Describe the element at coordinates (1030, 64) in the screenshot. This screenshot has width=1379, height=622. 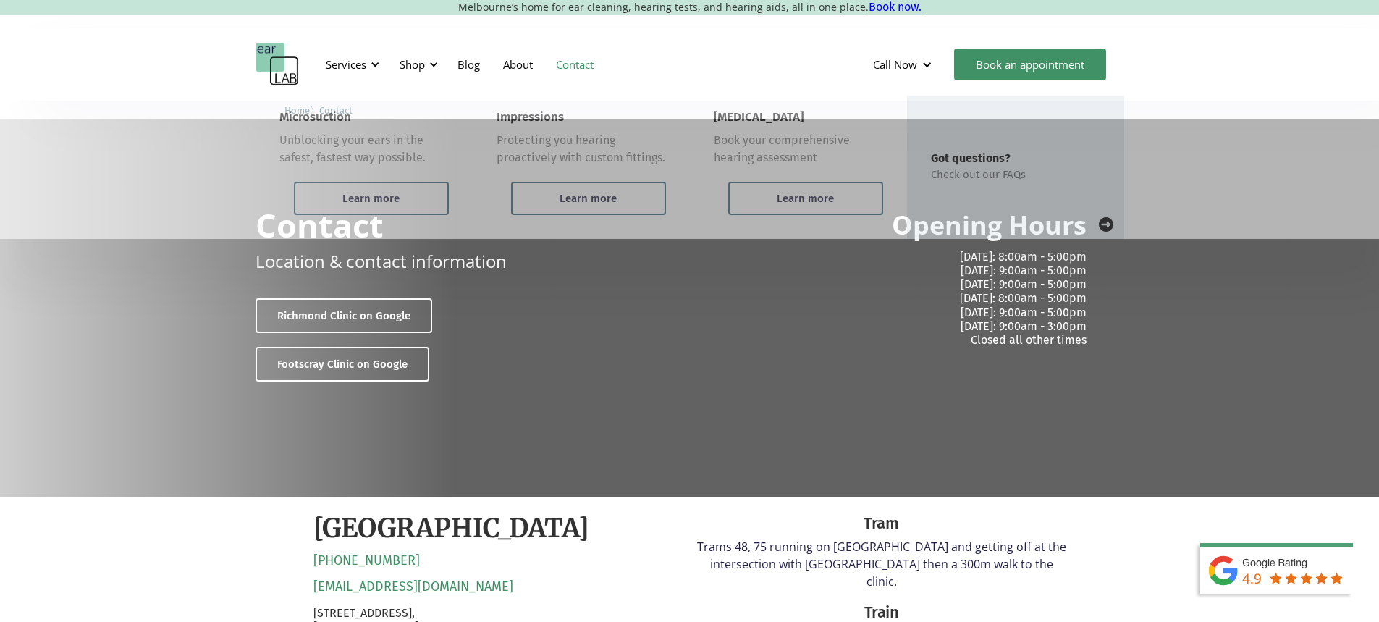
I see `a: Book an appointment` at that location.